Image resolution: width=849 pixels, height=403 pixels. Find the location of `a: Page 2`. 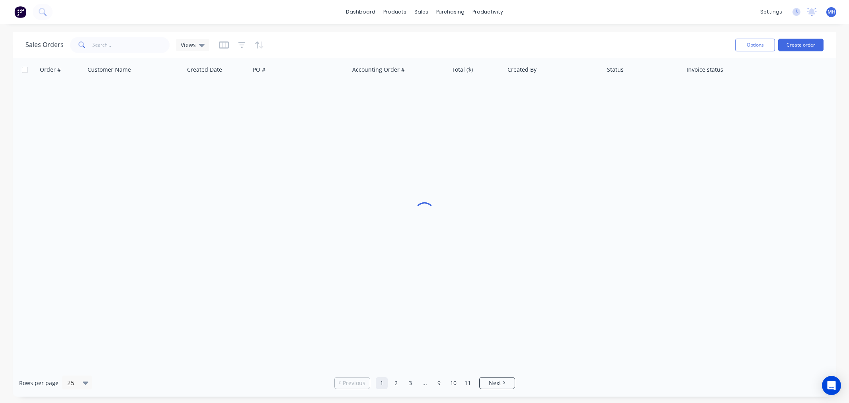

a: Page 2 is located at coordinates (396, 383).